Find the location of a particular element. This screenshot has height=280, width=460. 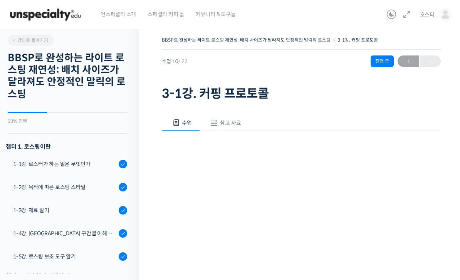

span: 강의로 돌아가기 is located at coordinates (30, 40).